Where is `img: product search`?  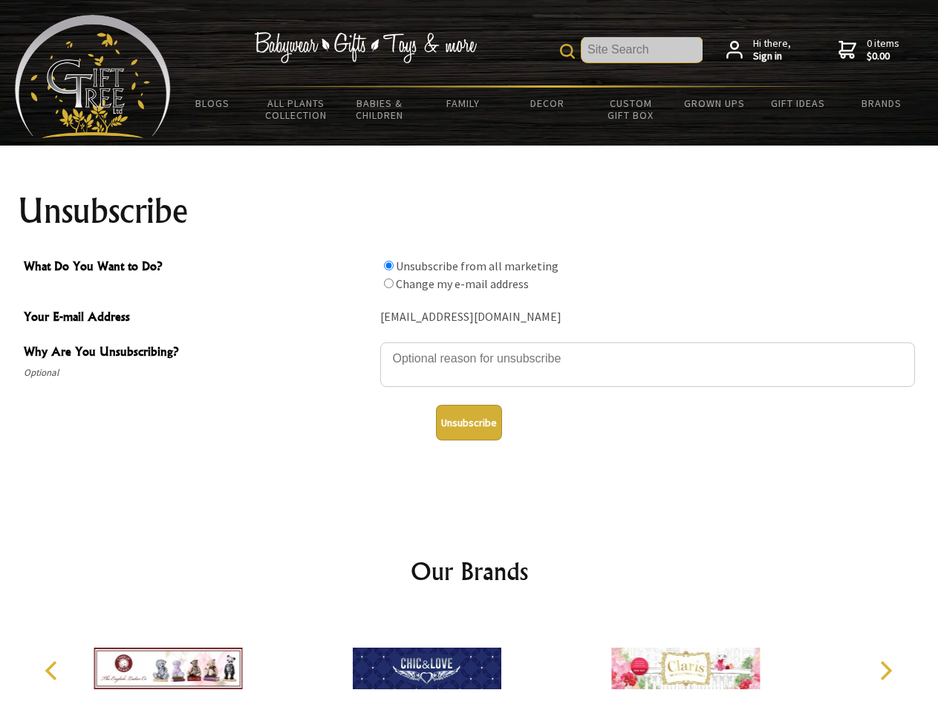 img: product search is located at coordinates (568, 51).